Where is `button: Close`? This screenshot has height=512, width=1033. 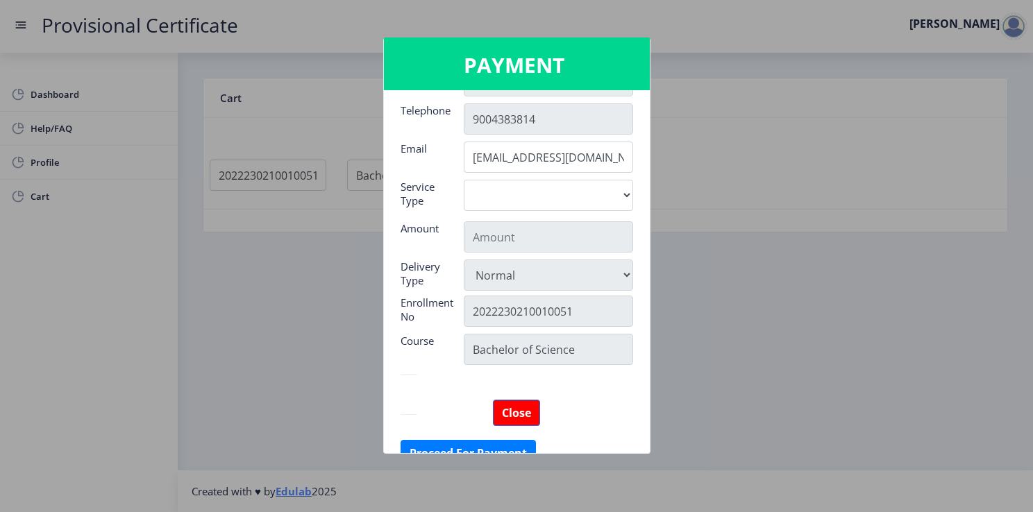
button: Close is located at coordinates (516, 413).